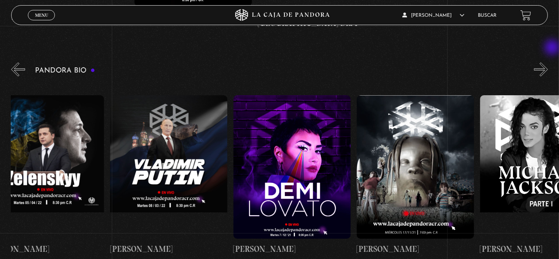  Describe the element at coordinates (65, 70) in the screenshot. I see `h3: Pandora Bio` at that location.